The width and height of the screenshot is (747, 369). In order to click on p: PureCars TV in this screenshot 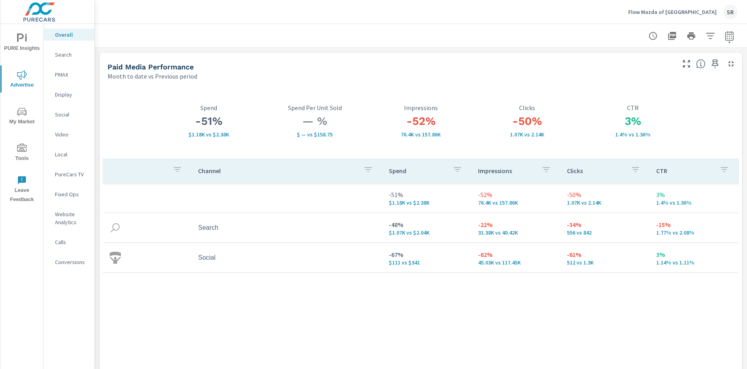, I will do `click(71, 174)`.